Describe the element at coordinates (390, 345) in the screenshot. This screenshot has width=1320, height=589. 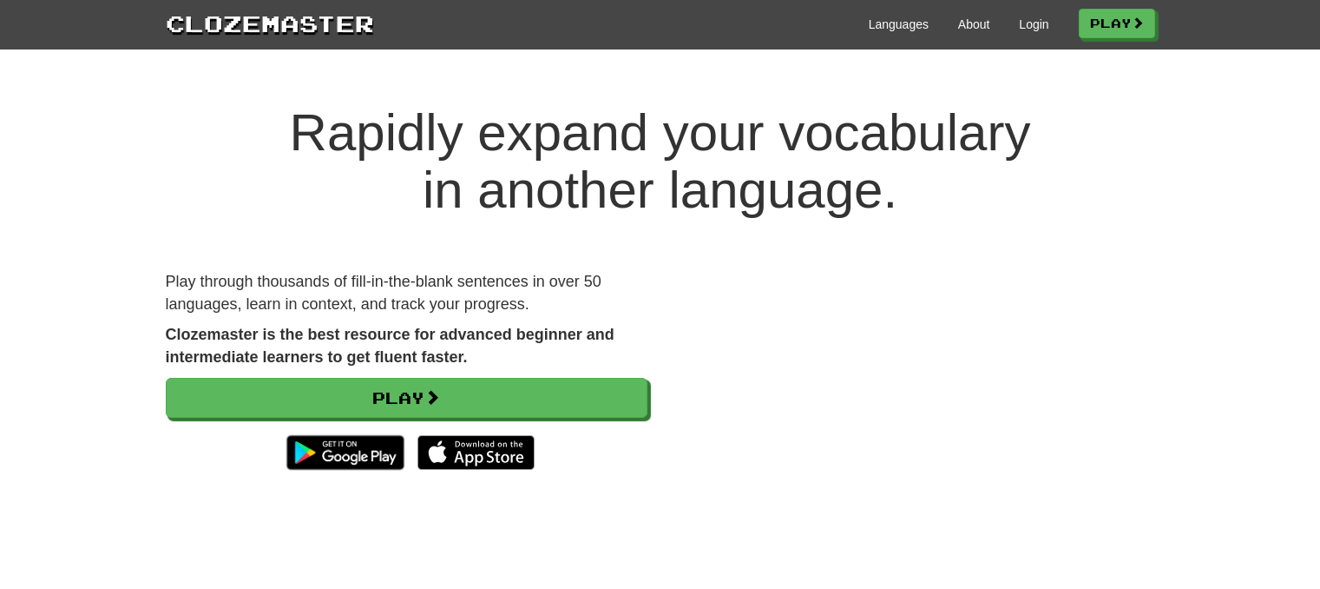
I see `strong: Clozemaster is the best resource for advanced beginner and intermediate learners to get fluent fa...` at that location.